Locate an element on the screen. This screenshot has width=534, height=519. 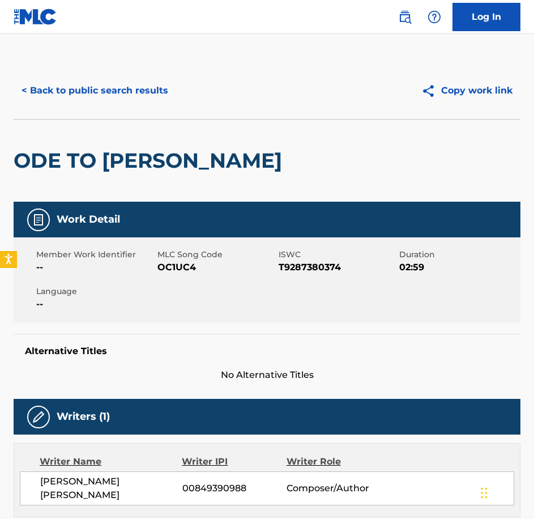
img: search is located at coordinates (405, 17).